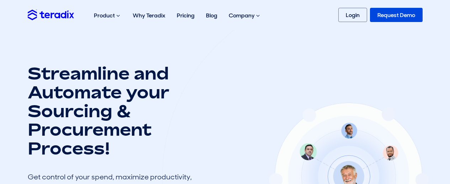  I want to click on h1: Streamline and Automate your Sourcing & Procurement Process!, so click(113, 111).